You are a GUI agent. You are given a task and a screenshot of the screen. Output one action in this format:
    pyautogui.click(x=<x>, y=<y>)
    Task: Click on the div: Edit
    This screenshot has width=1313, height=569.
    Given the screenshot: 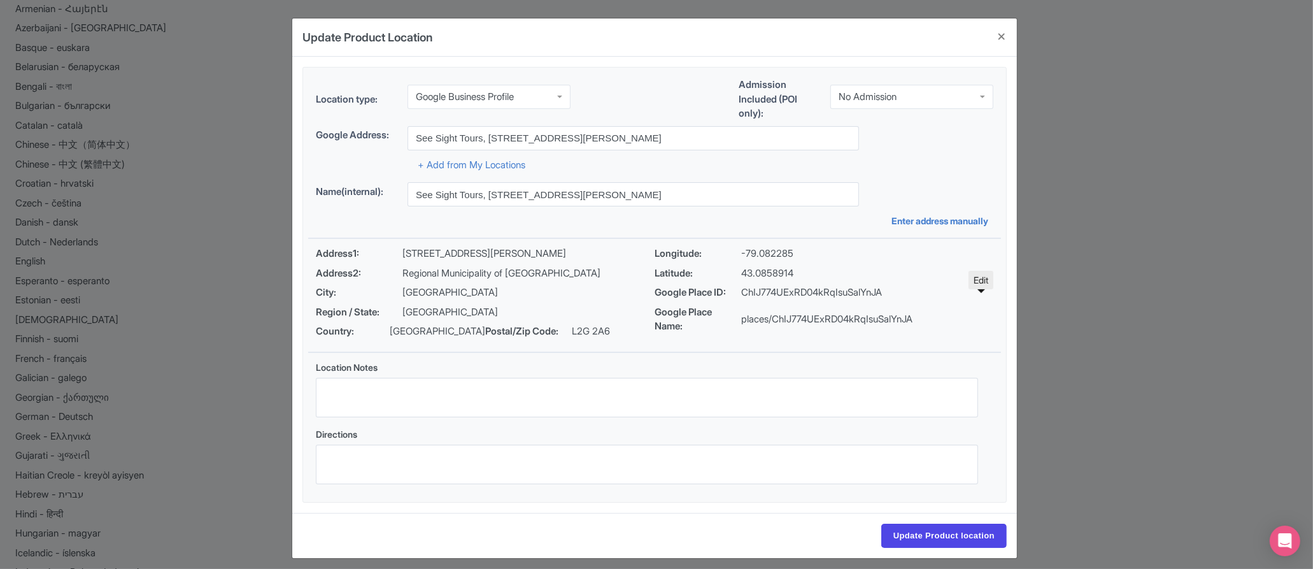 What is the action you would take?
    pyautogui.click(x=981, y=280)
    